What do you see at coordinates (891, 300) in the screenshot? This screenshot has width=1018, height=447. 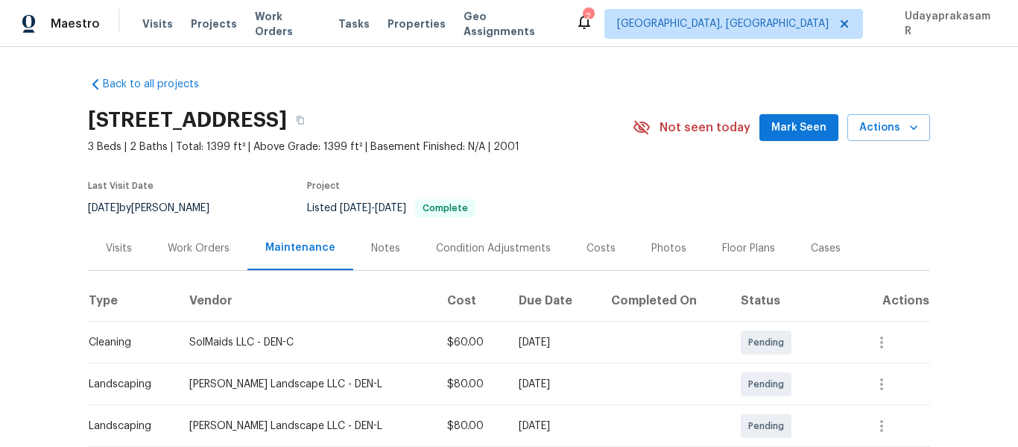 I see `th: Actions` at bounding box center [891, 300].